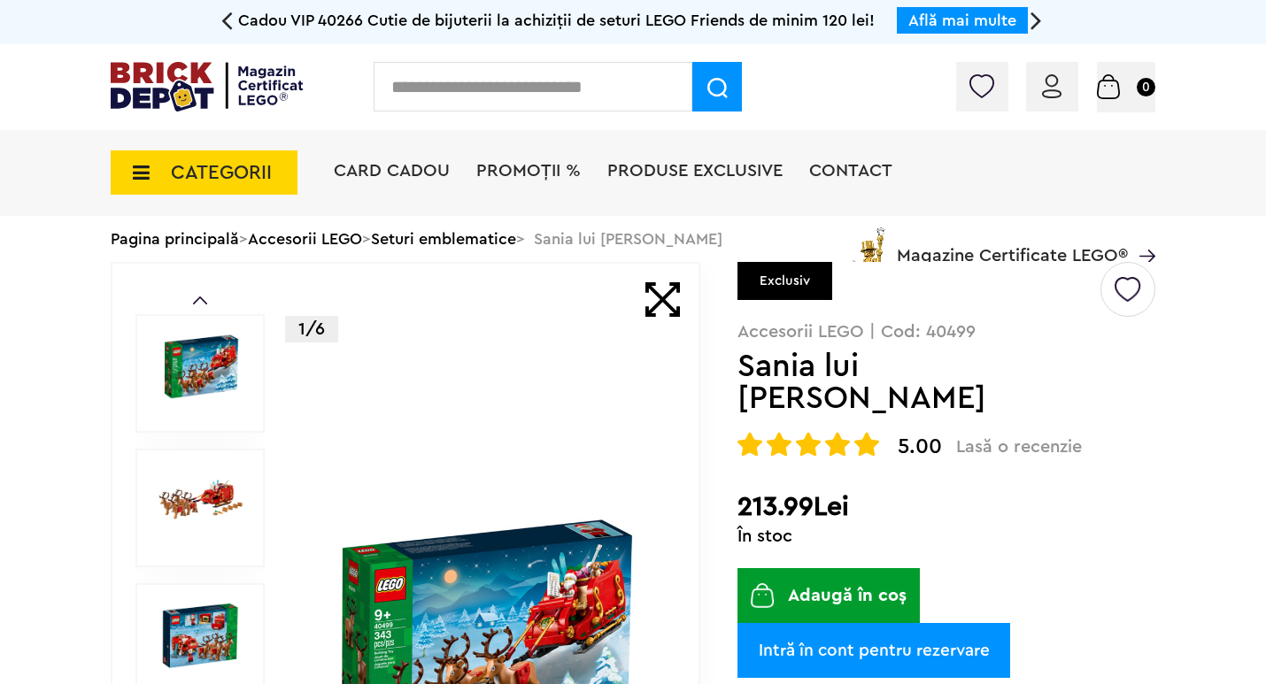 The height and width of the screenshot is (684, 1266). What do you see at coordinates (312, 329) in the screenshot?
I see `p: 1/6` at bounding box center [312, 329].